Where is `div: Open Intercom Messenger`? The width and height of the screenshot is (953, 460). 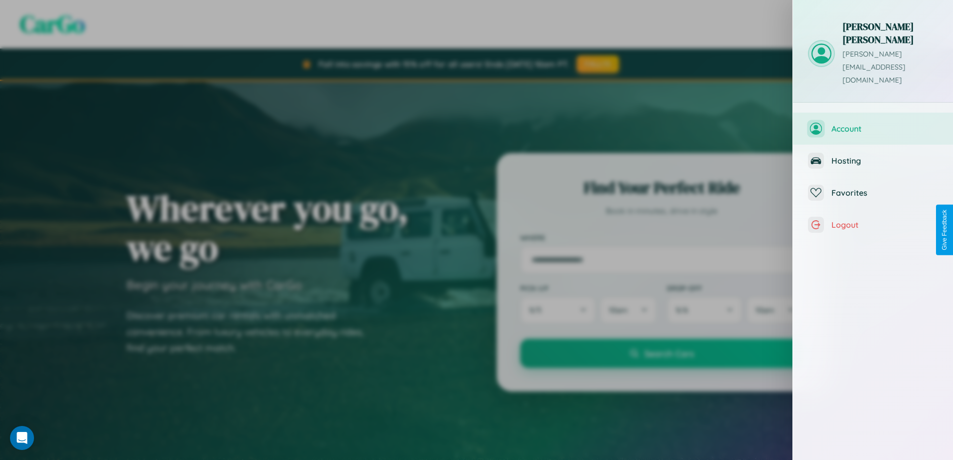
div: Open Intercom Messenger is located at coordinates (22, 438).